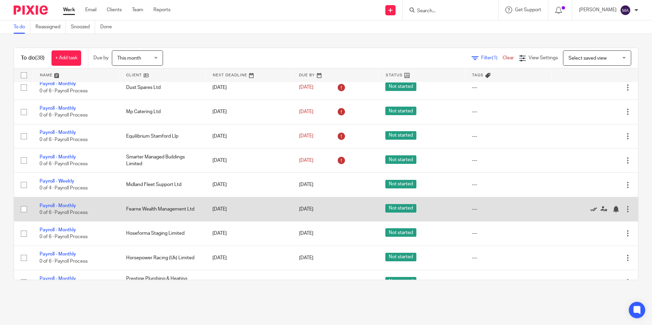 The image size is (652, 325). Describe the element at coordinates (527, 10) in the screenshot. I see `span: Get Support` at that location.